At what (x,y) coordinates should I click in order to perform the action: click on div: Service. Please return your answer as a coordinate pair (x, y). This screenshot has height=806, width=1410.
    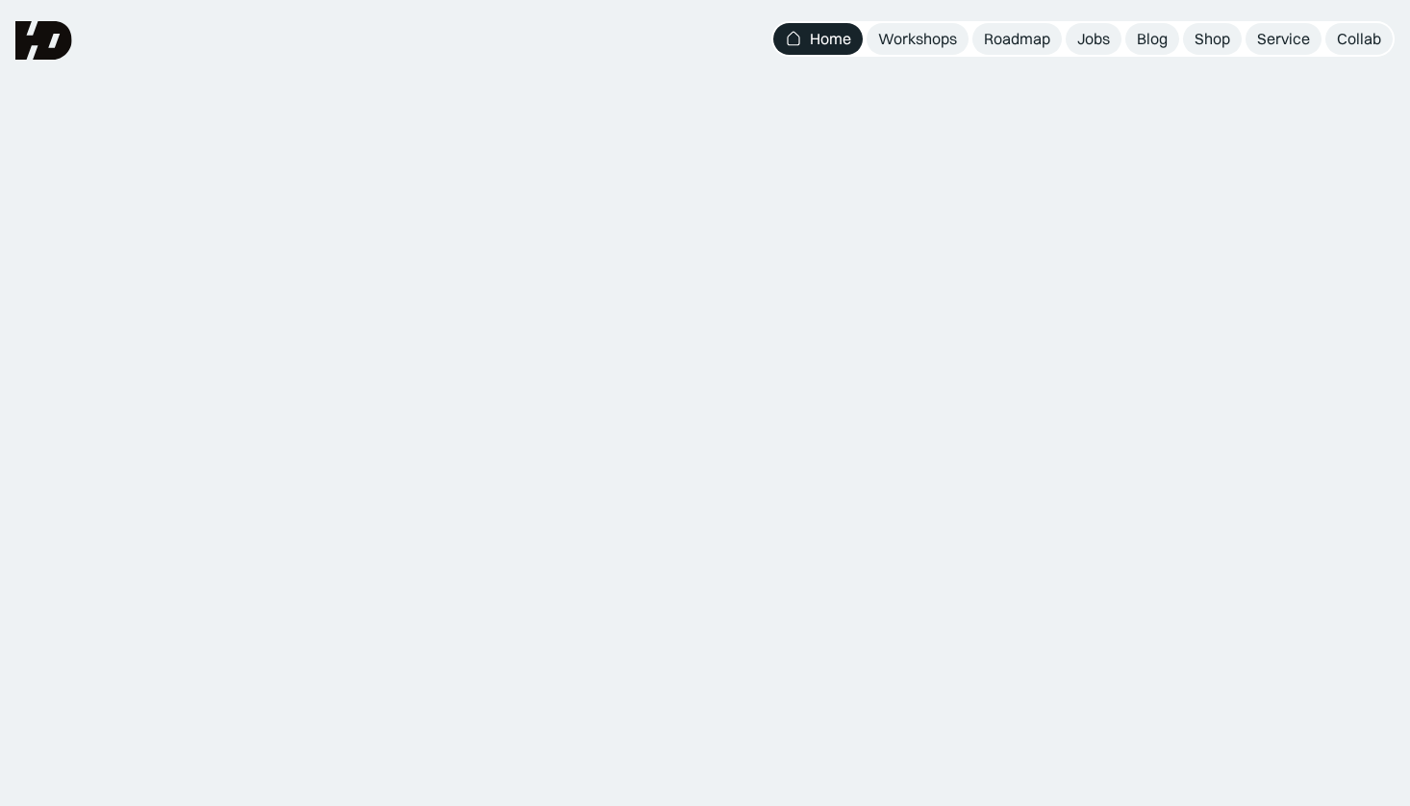
    Looking at the image, I should click on (1283, 38).